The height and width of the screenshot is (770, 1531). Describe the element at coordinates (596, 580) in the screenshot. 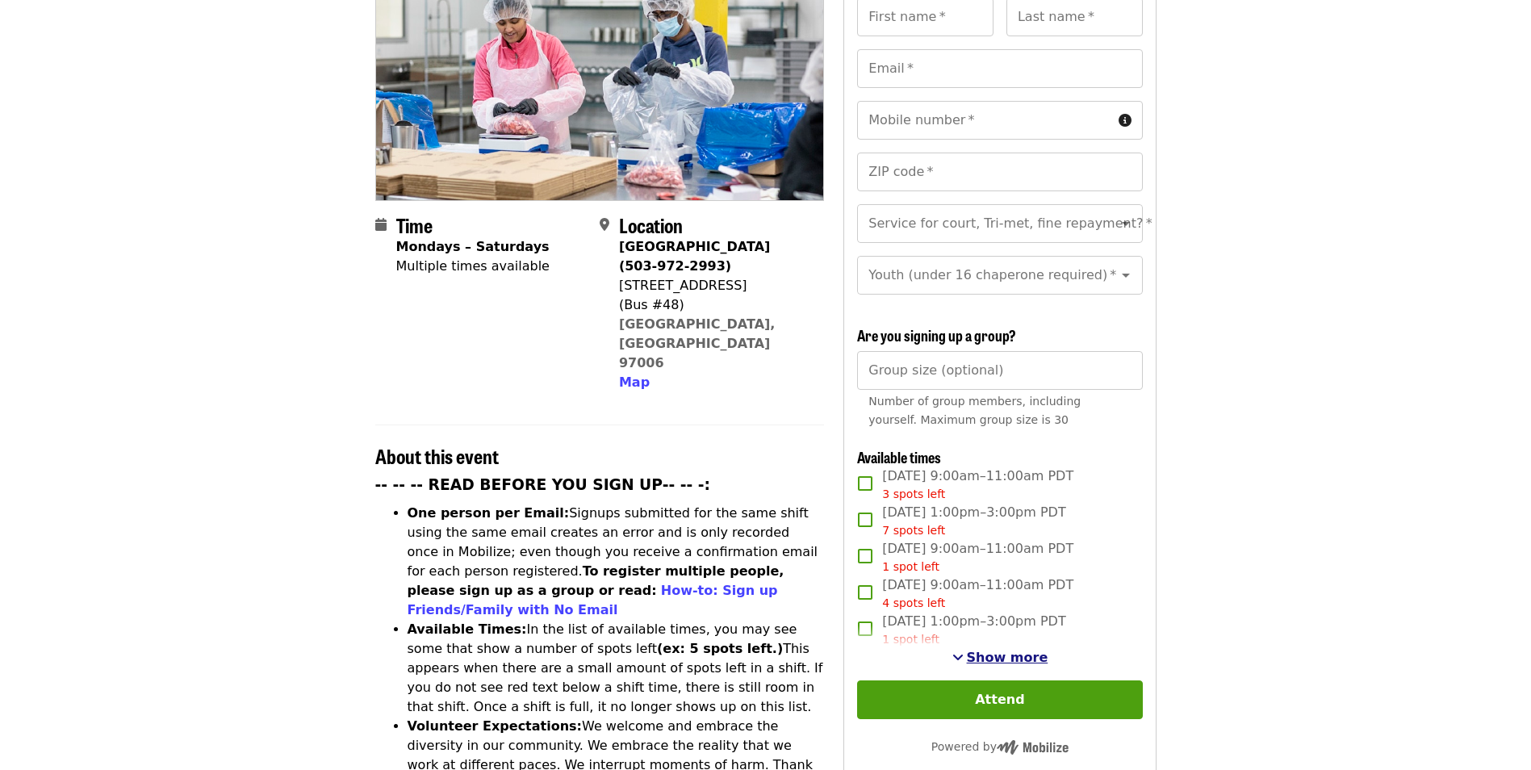

I see `strong: To register multiple people, please sign up as a group or read:` at that location.